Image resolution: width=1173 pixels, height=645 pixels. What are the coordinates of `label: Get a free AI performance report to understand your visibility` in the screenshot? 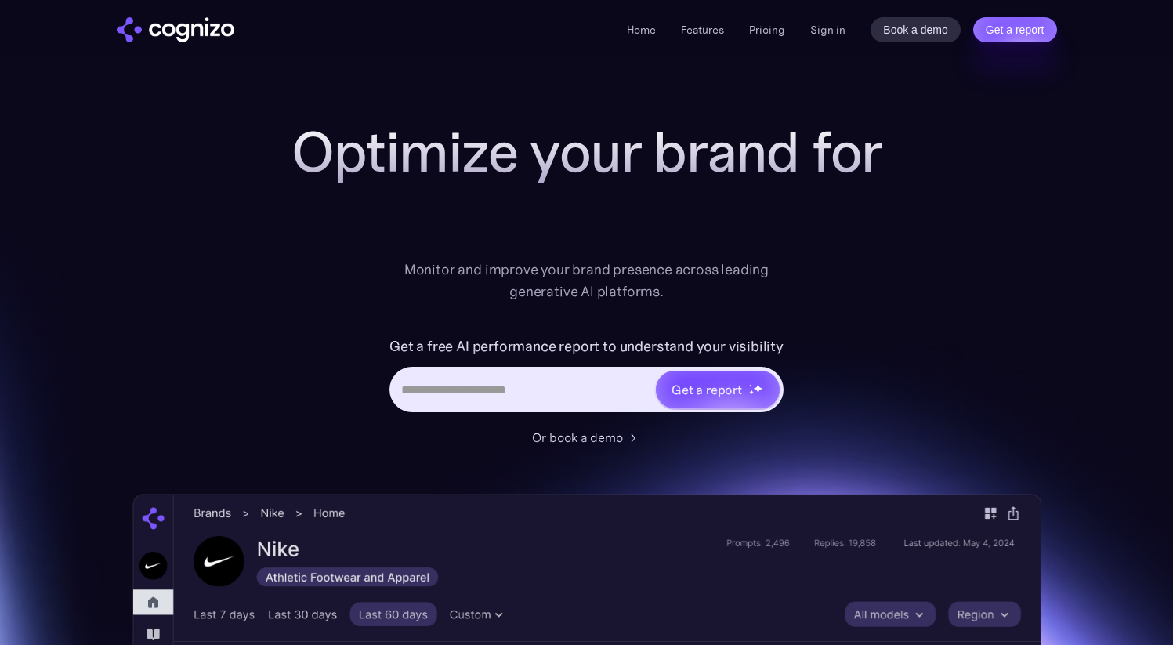 It's located at (586, 346).